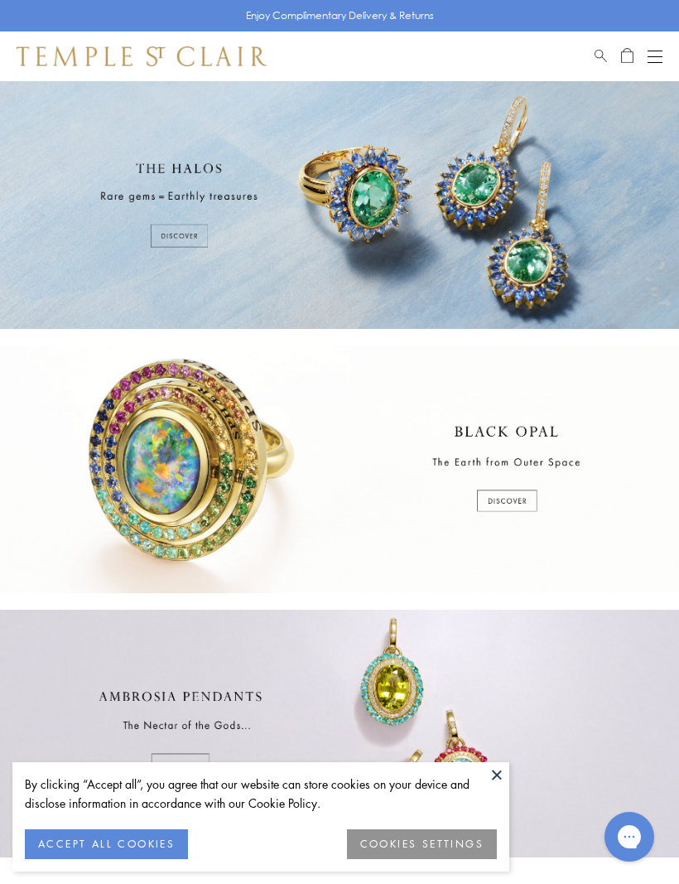 The height and width of the screenshot is (884, 679). What do you see at coordinates (422, 844) in the screenshot?
I see `button: COOKIES SETTINGS` at bounding box center [422, 844].